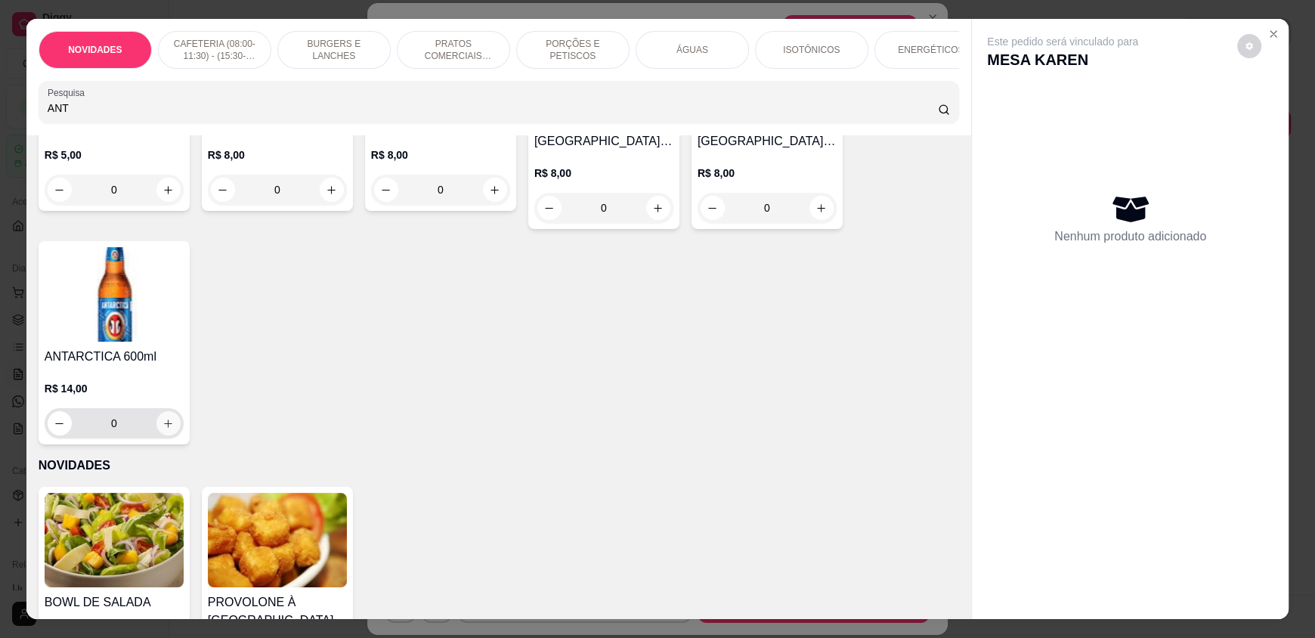 Image resolution: width=1315 pixels, height=638 pixels. I want to click on p: ISOTÔNICOS, so click(811, 50).